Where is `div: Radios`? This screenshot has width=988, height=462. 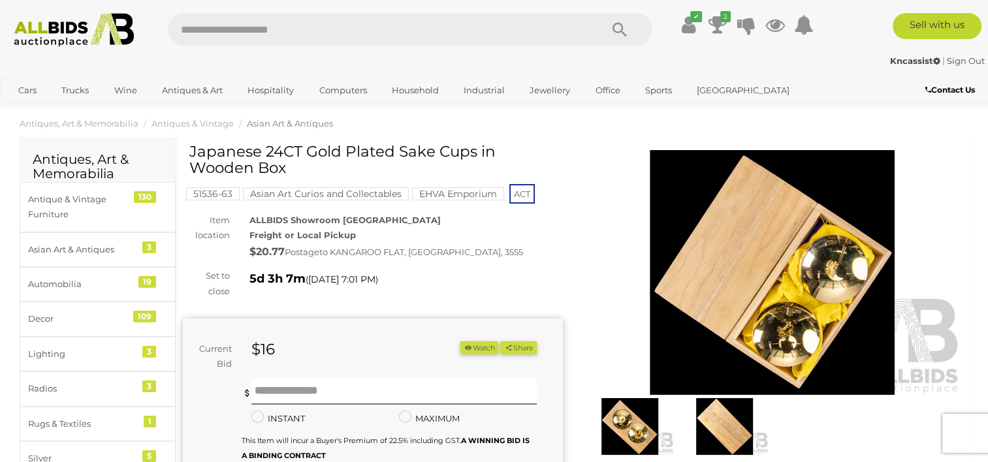
div: Radios is located at coordinates (82, 388).